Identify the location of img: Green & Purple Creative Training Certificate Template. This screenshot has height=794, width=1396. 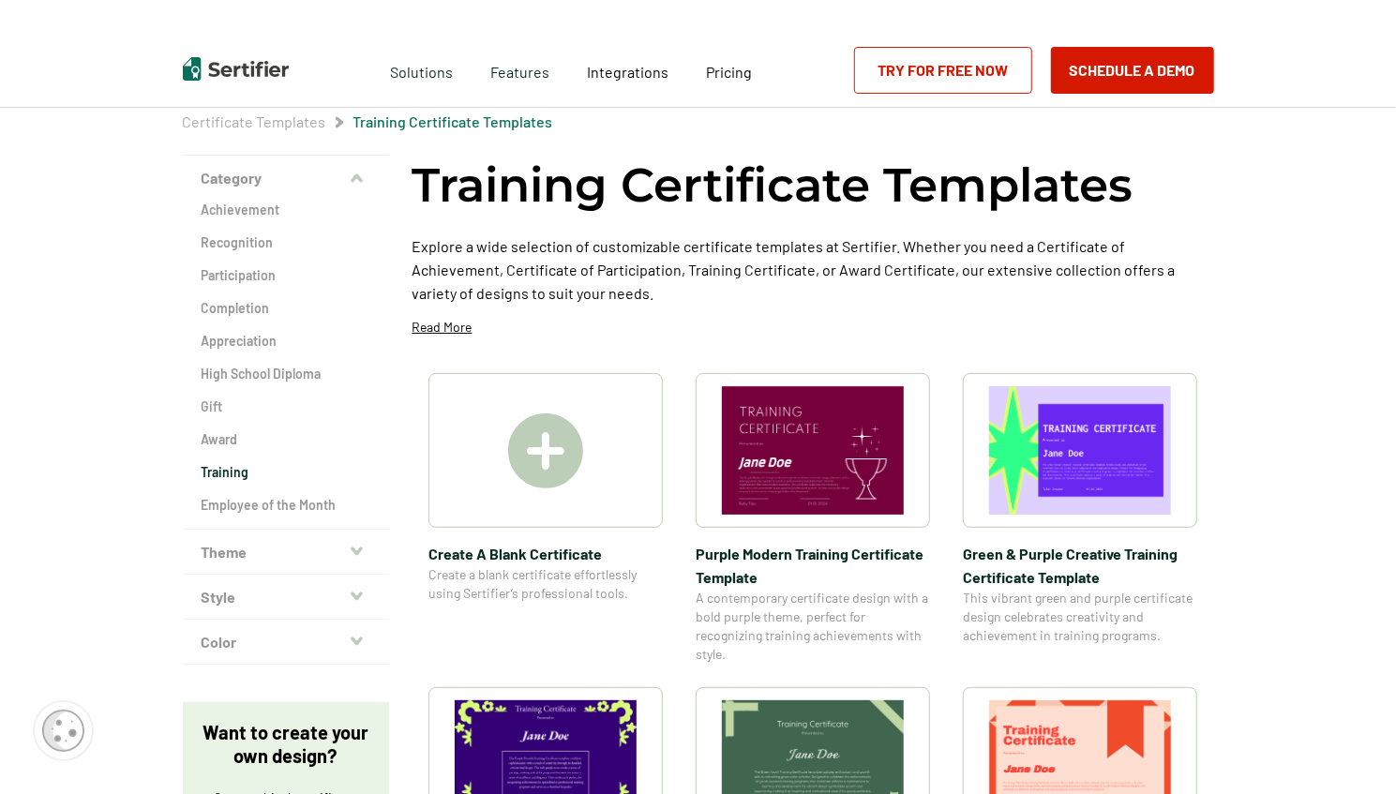
(1080, 450).